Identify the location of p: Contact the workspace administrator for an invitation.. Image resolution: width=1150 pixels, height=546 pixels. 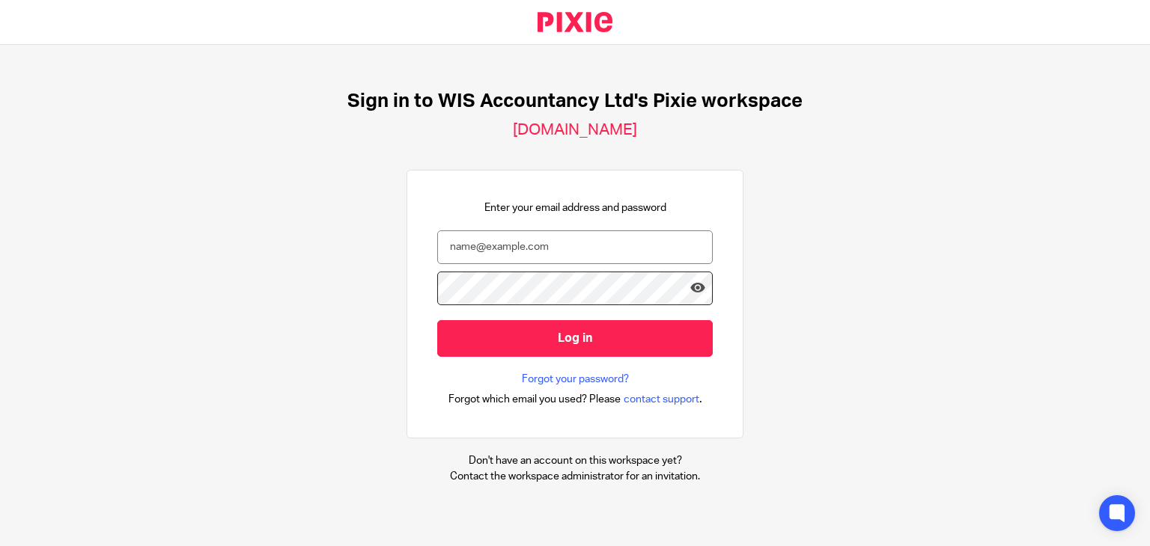
(575, 477).